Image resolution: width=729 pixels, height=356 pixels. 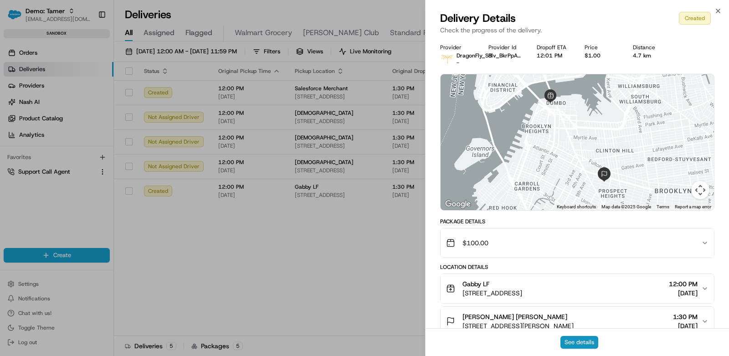 What do you see at coordinates (458, 204) in the screenshot?
I see `a: Open this area in Google Maps (opens a new window)` at bounding box center [458, 204].